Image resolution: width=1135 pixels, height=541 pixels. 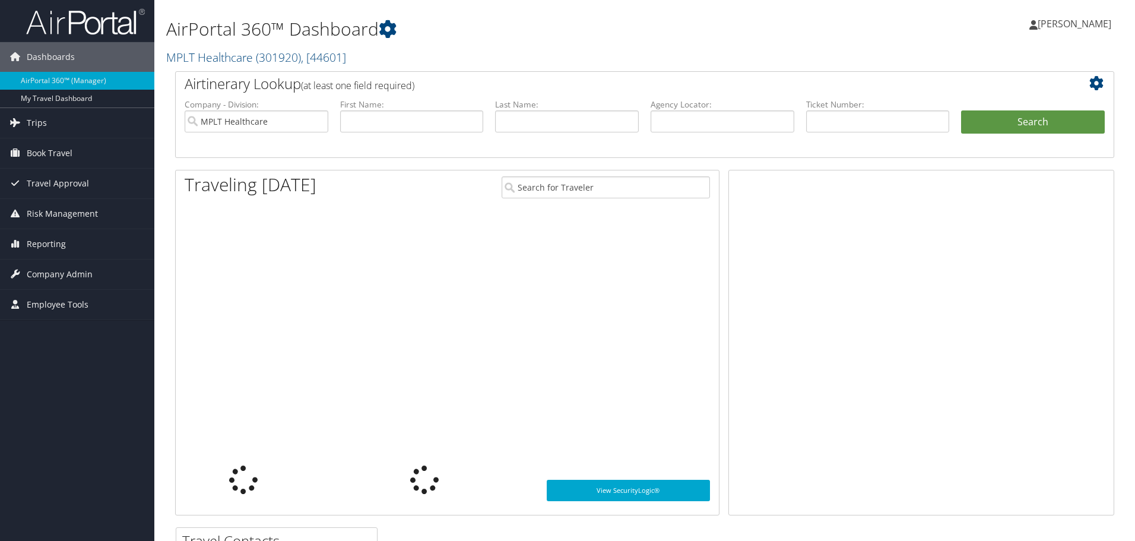 What do you see at coordinates (37, 123) in the screenshot?
I see `span: Trips` at bounding box center [37, 123].